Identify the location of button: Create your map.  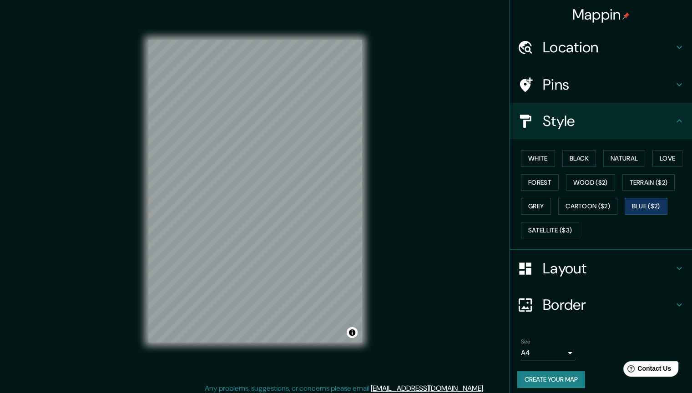
(551, 379).